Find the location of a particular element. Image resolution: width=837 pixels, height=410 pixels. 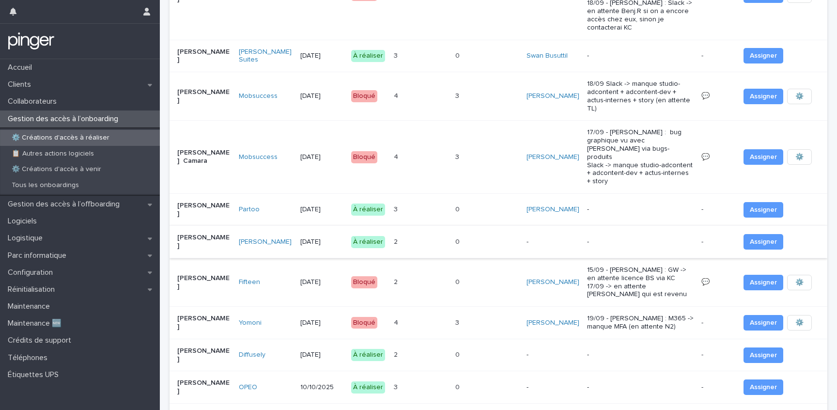

a: OPEO is located at coordinates (248, 387).